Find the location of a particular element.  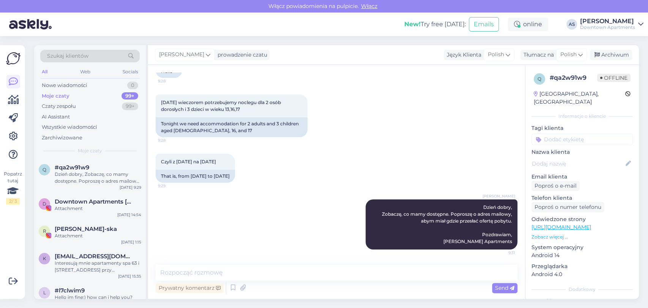

span: #l7clwim9 is located at coordinates (69, 291).